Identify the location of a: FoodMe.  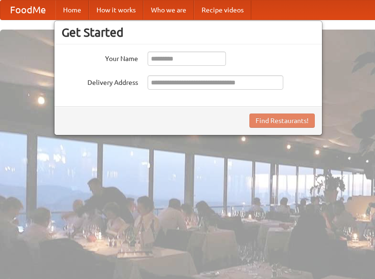
(28, 10).